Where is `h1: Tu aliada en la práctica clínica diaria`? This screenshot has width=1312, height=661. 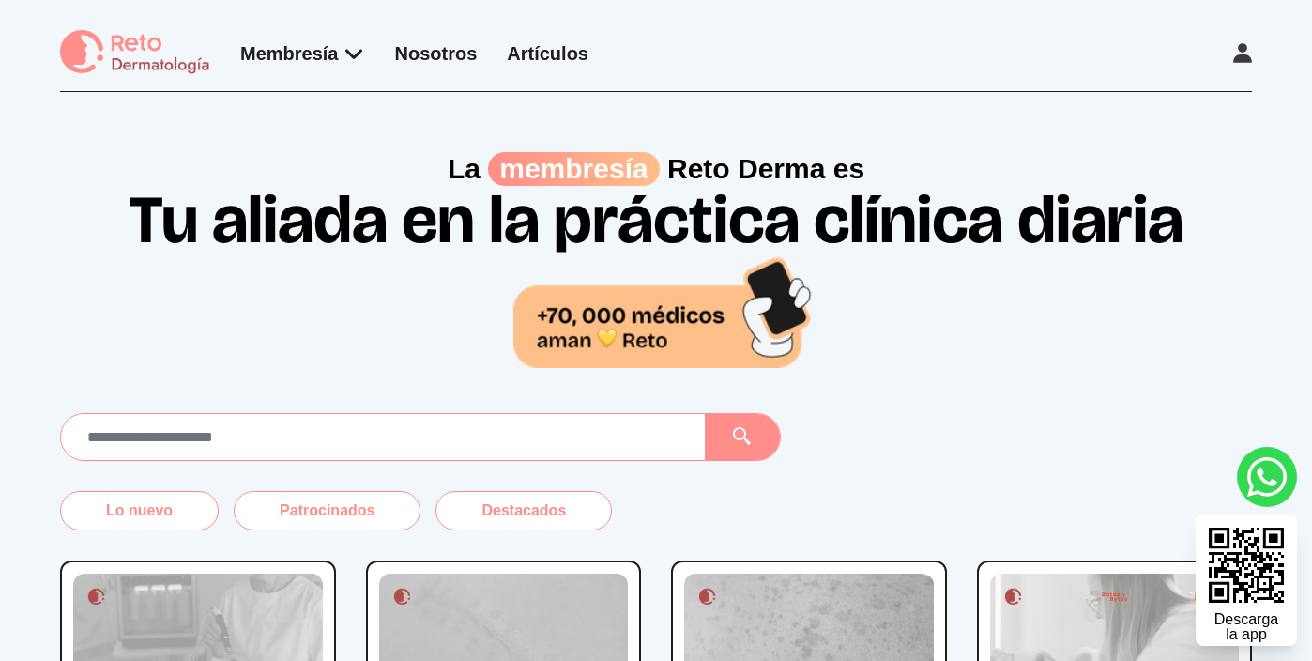 h1: Tu aliada en la práctica clínica diaria is located at coordinates (656, 276).